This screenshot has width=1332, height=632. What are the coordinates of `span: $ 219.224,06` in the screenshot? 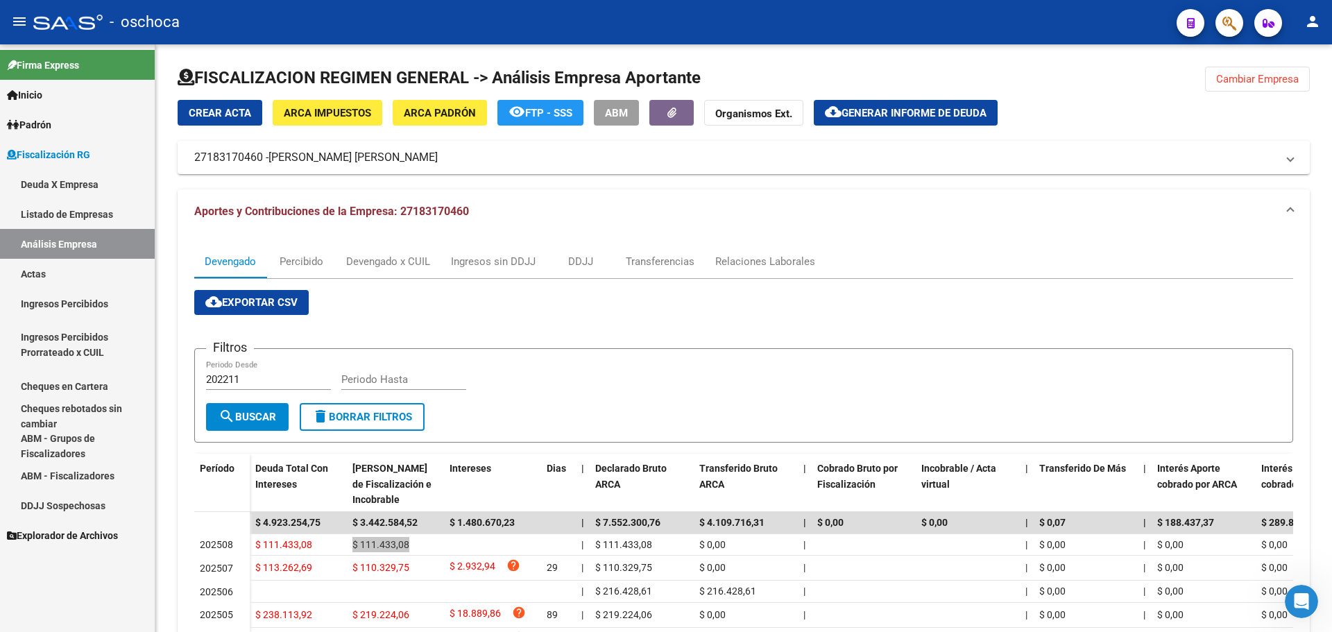 It's located at (381, 615).